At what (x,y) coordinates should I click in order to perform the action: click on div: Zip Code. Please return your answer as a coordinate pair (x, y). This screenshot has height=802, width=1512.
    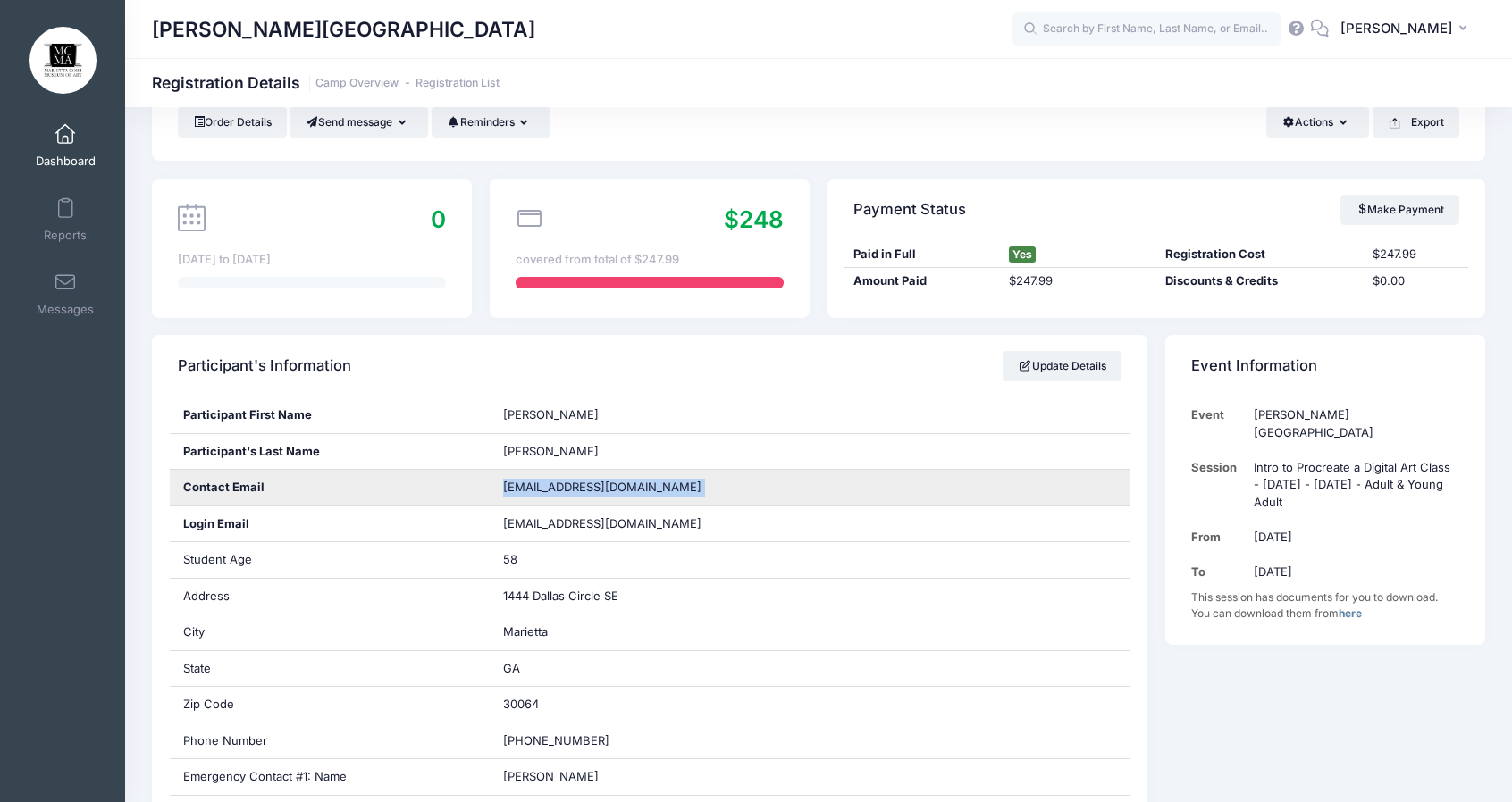
    Looking at the image, I should click on (330, 705).